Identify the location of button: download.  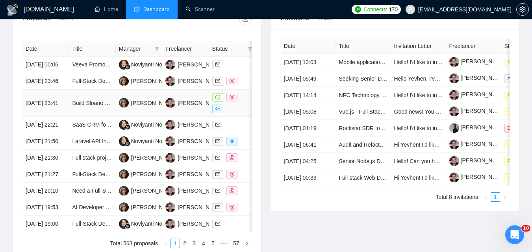
(245, 19).